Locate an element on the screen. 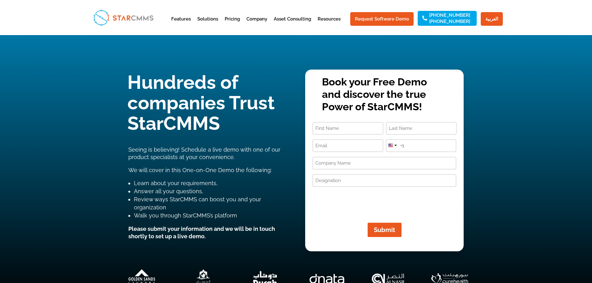 This screenshot has width=592, height=283. input: Designation is located at coordinates (384, 180).